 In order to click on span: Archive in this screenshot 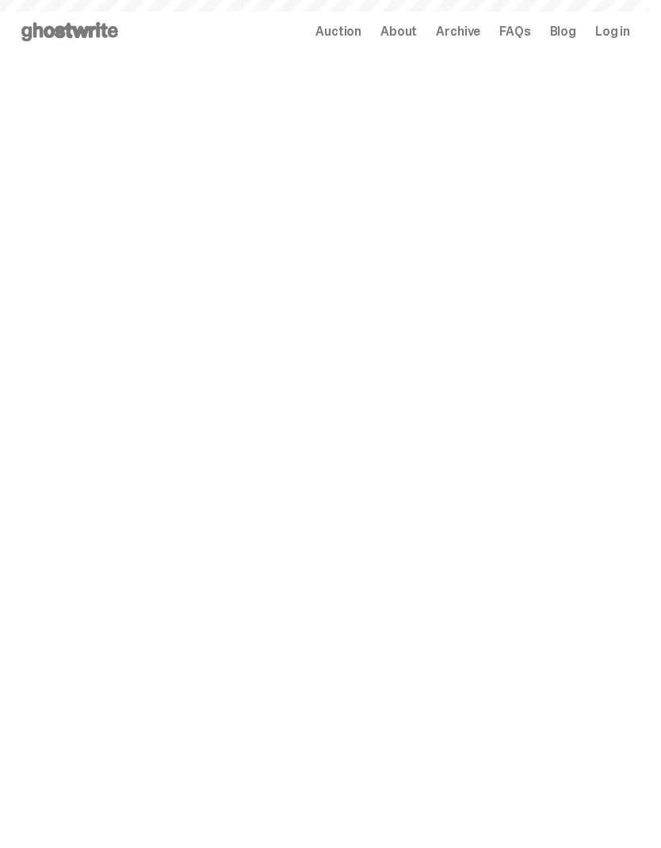, I will do `click(458, 32)`.